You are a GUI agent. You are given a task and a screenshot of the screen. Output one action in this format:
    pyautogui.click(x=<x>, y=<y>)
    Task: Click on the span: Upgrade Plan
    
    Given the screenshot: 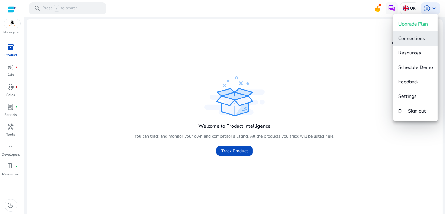 What is the action you would take?
    pyautogui.click(x=413, y=24)
    